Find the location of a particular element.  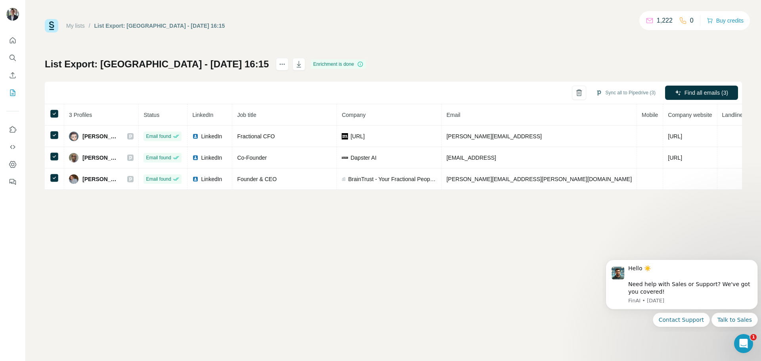

button: My lists is located at coordinates (13, 93).